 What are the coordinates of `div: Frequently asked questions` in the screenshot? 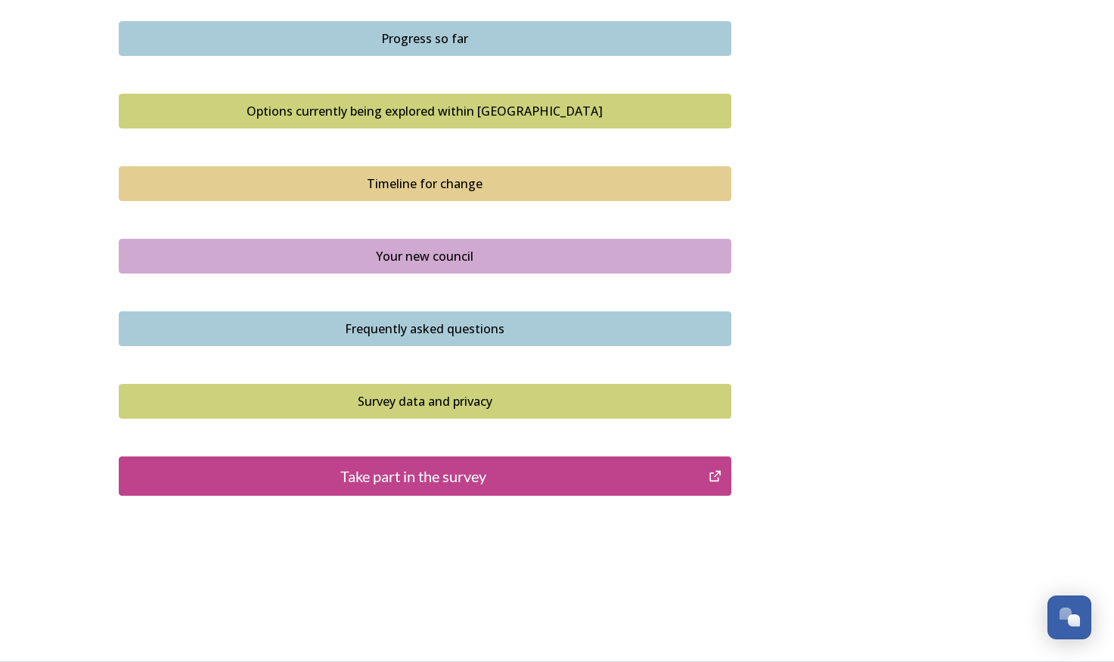 It's located at (425, 329).